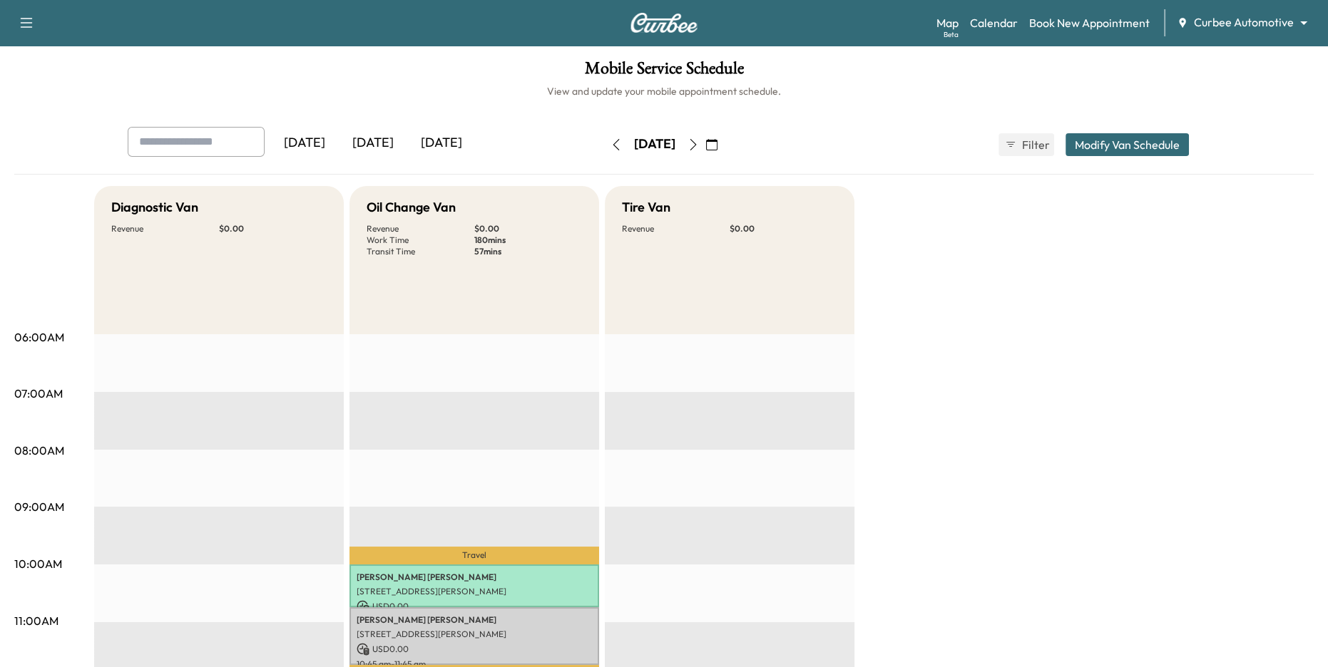 Image resolution: width=1328 pixels, height=667 pixels. What do you see at coordinates (664, 72) in the screenshot?
I see `h1: Mobile Service Schedule` at bounding box center [664, 72].